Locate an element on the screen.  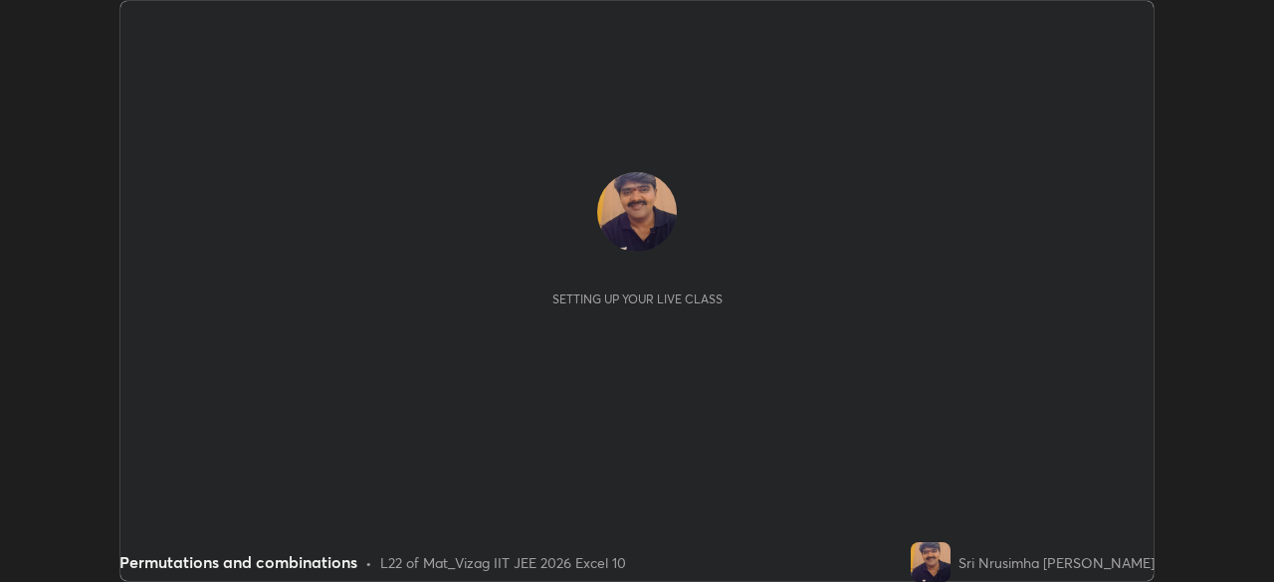
div: L22 of Mat_Vizag IIT JEE 2026 Excel 10 is located at coordinates (502, 562).